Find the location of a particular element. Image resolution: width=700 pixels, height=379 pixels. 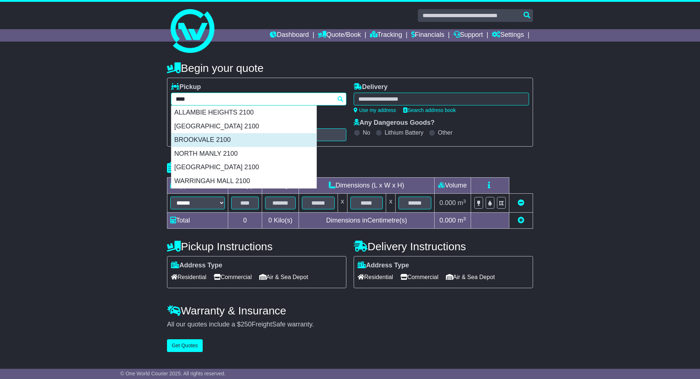

div: WARRINGAH MALL 2100 is located at coordinates (244, 181).